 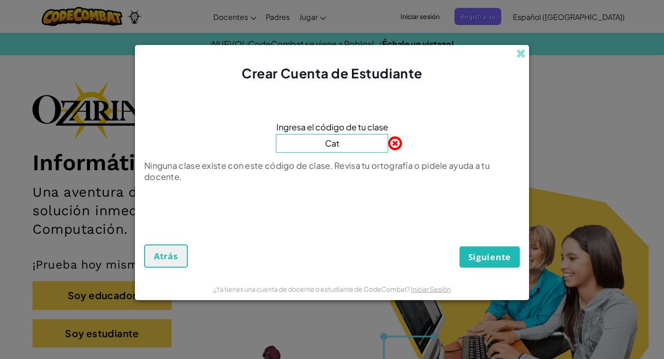 What do you see at coordinates (312, 289) in the screenshot?
I see `span: ¿Ya tienes una cuenta de docente o estudiante de CodeCombat?` at bounding box center [312, 289].